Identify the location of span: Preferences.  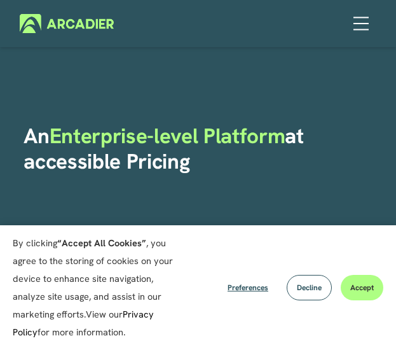
(248, 287).